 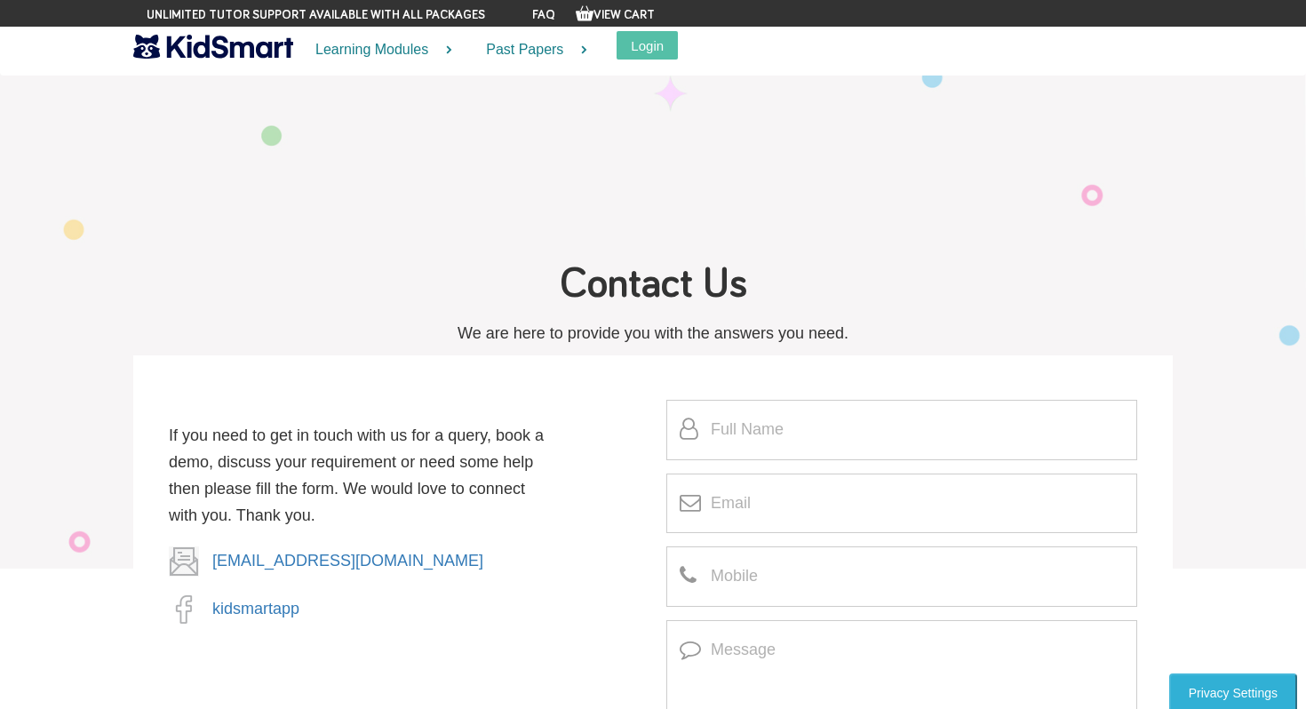 I want to click on img: Your items in the shopping basket, so click(x=585, y=13).